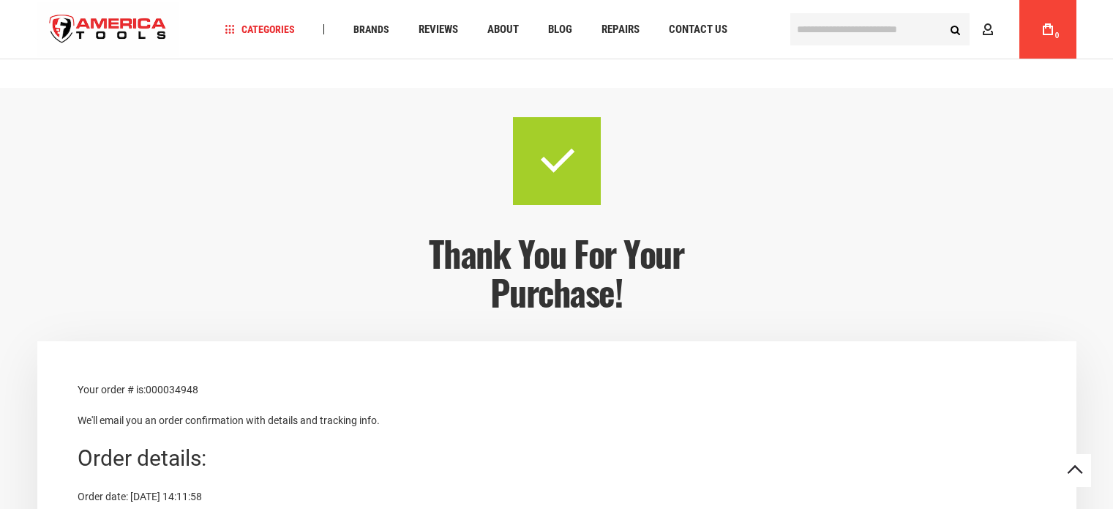 This screenshot has height=509, width=1113. I want to click on a: Repairs, so click(621, 29).